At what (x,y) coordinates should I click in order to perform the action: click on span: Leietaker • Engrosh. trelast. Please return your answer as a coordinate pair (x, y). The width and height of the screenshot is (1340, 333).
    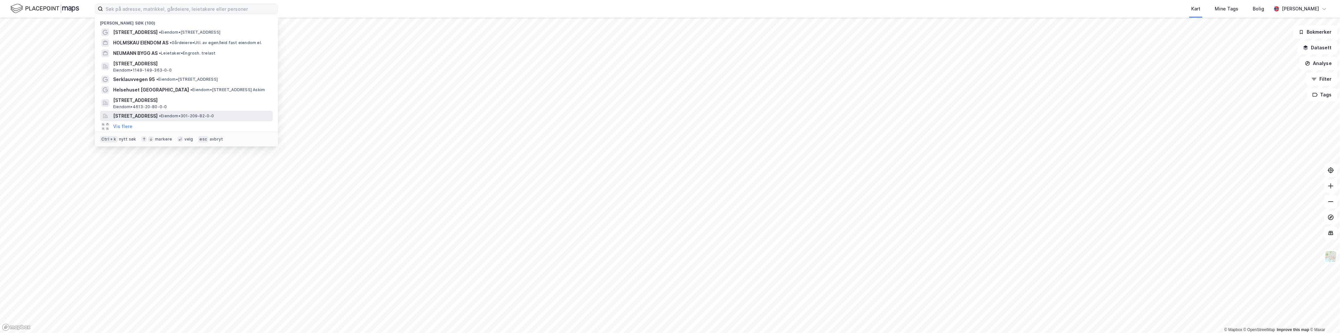
    Looking at the image, I should click on (187, 53).